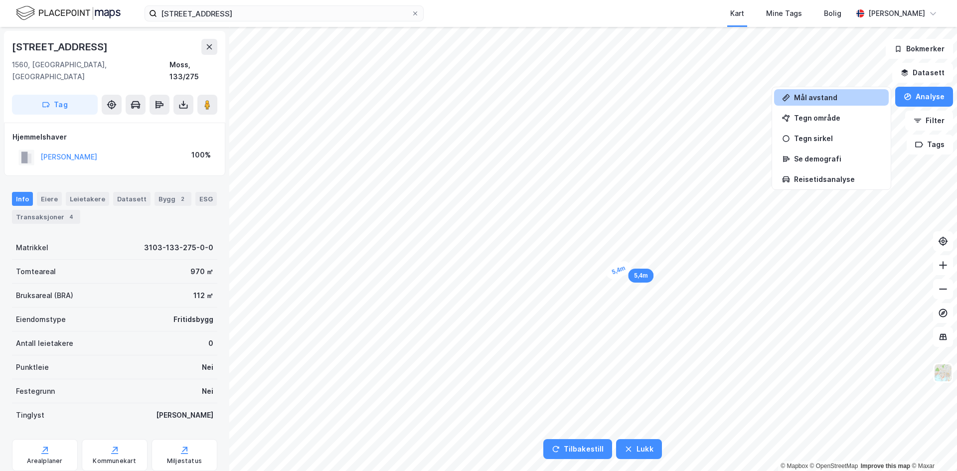  I want to click on div: Mine Tags, so click(784, 13).